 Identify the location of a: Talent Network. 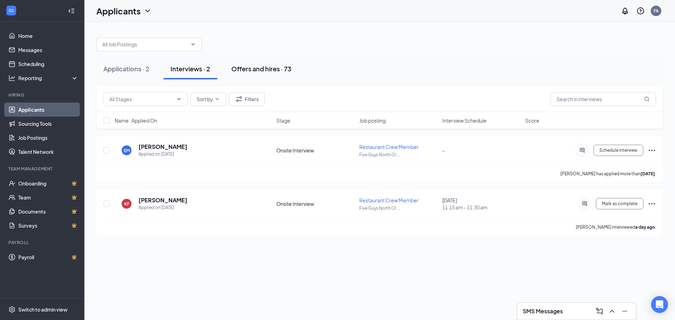
(48, 152).